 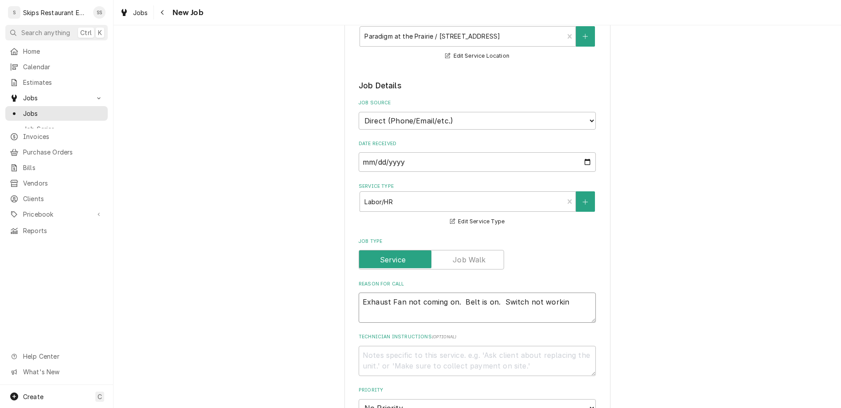 What do you see at coordinates (187, 12) in the screenshot?
I see `span: New Job` at bounding box center [187, 12].